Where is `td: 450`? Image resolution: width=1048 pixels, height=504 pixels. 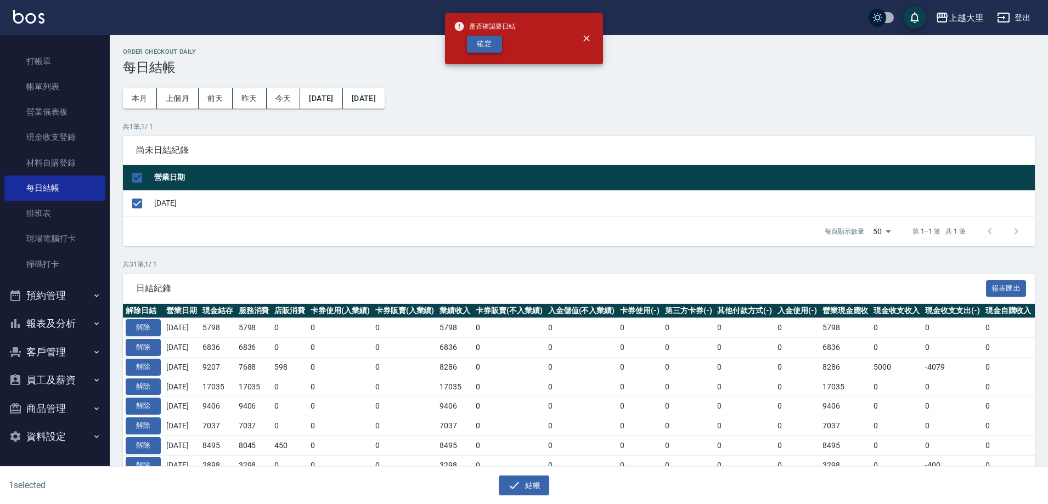 td: 450 is located at coordinates (290, 446).